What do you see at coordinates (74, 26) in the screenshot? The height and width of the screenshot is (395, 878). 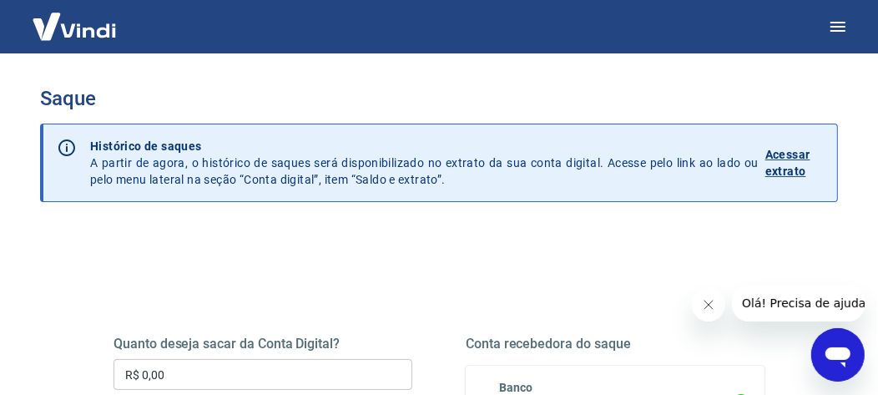 I see `img: Vindi` at bounding box center [74, 26].